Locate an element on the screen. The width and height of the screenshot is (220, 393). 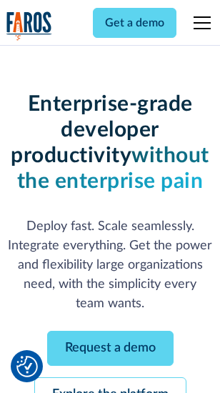
a: Request a demo is located at coordinates (110, 348).